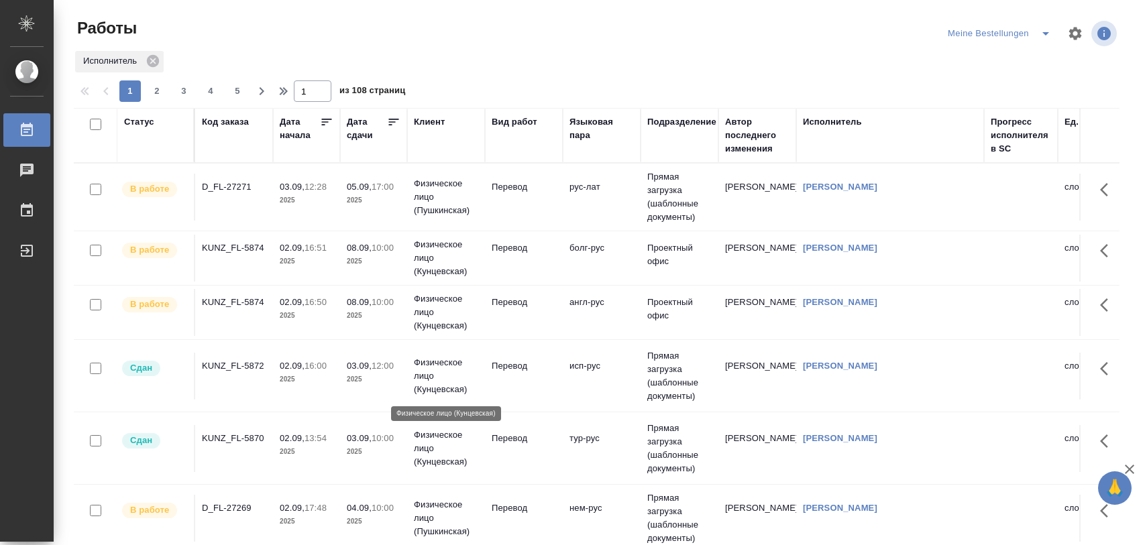 This screenshot has height=545, width=1145. I want to click on div: Языковая пара, so click(602, 129).